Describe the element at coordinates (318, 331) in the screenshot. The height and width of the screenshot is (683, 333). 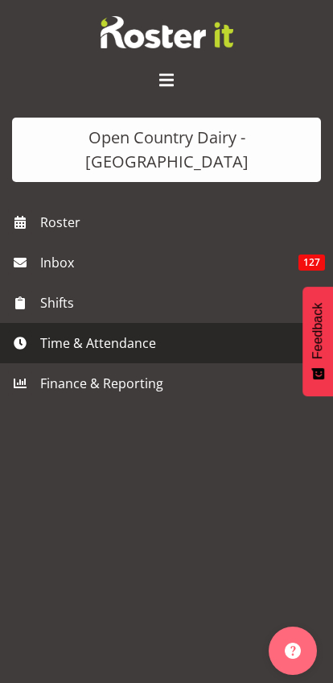
I see `span: Feedback` at that location.